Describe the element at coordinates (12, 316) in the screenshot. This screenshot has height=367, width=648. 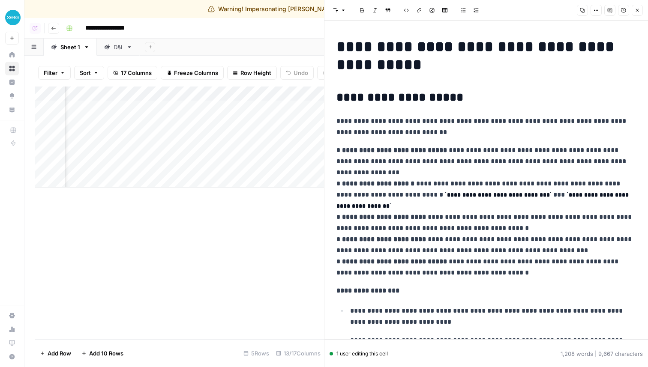
I see `a: Settings` at that location.